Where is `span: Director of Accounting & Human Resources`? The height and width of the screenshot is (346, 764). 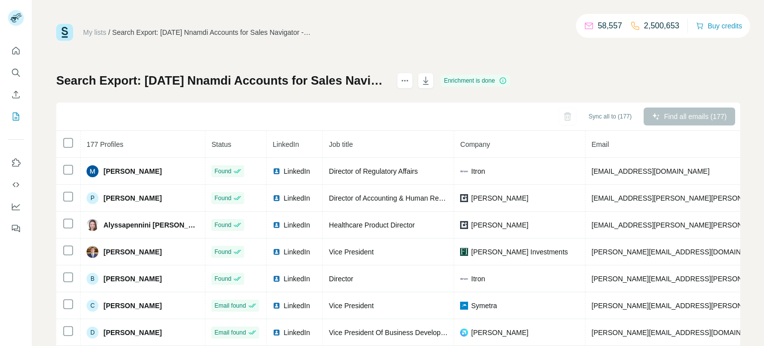
span: Director of Accounting & Human Resources is located at coordinates (396, 198).